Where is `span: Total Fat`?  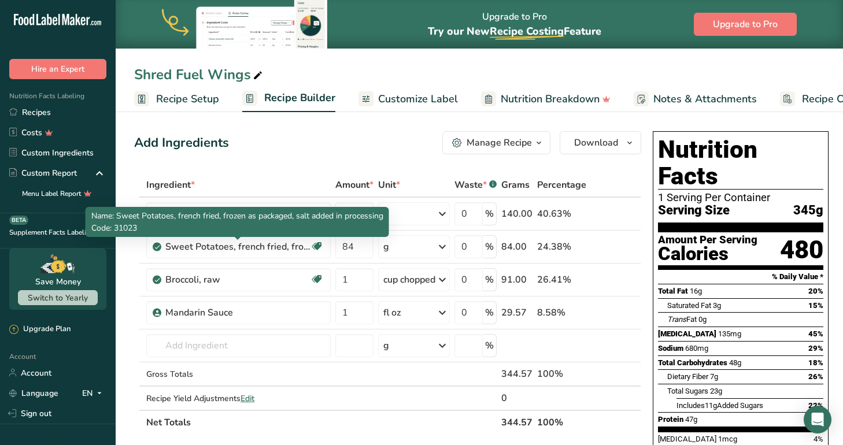 span: Total Fat is located at coordinates (673, 291).